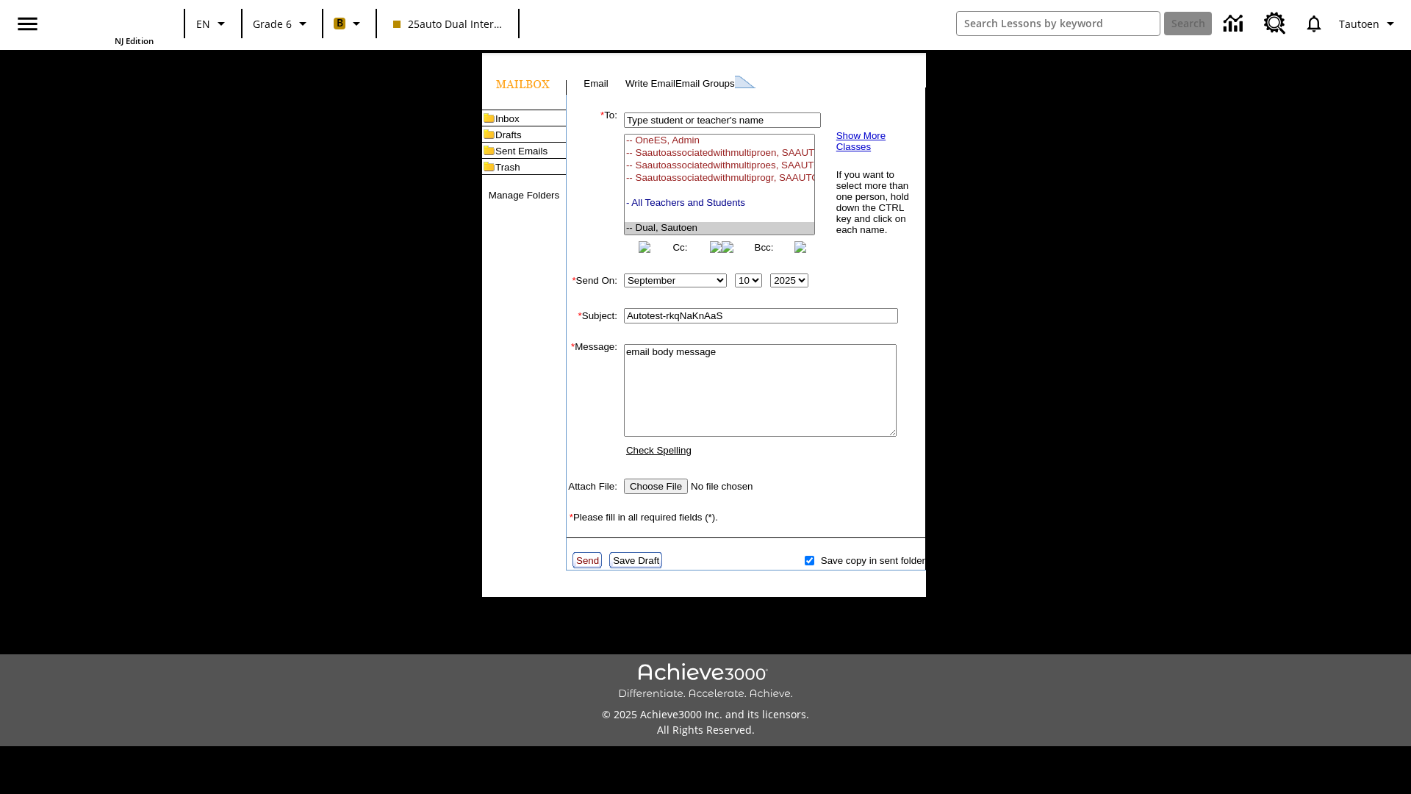 This screenshot has height=794, width=1411. What do you see at coordinates (719, 165) in the screenshot?
I see `option: -- Saautoassociatedwithmultiproes, SAAUTOASSOCIATEDWITHMULTIPROGRAMES` at bounding box center [719, 165].